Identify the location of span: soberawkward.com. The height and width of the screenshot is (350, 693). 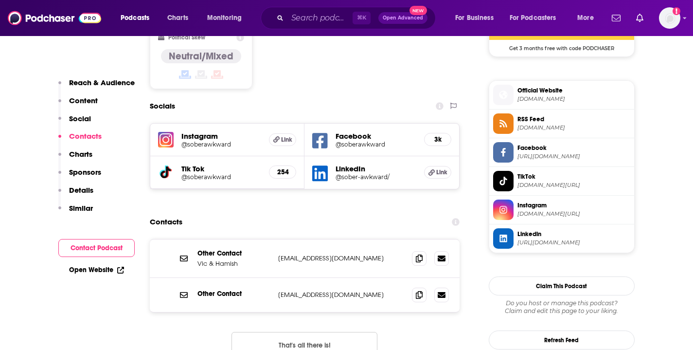
(574, 99).